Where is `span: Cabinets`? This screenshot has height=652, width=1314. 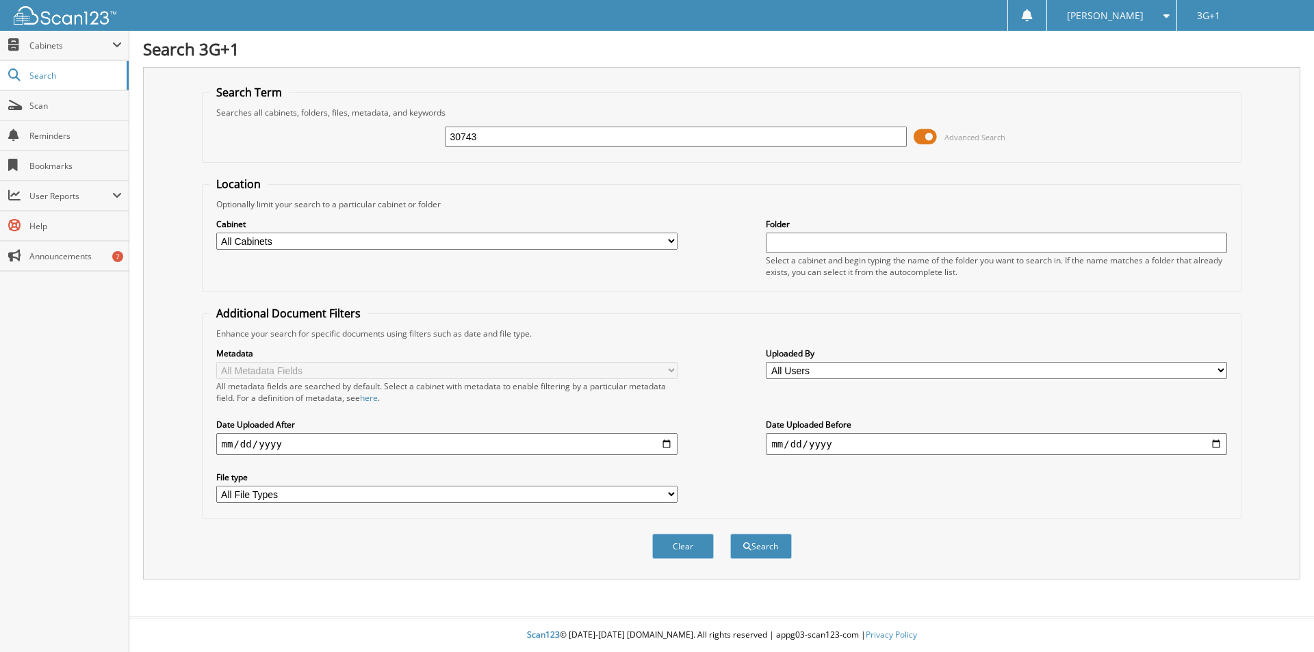 span: Cabinets is located at coordinates (70, 45).